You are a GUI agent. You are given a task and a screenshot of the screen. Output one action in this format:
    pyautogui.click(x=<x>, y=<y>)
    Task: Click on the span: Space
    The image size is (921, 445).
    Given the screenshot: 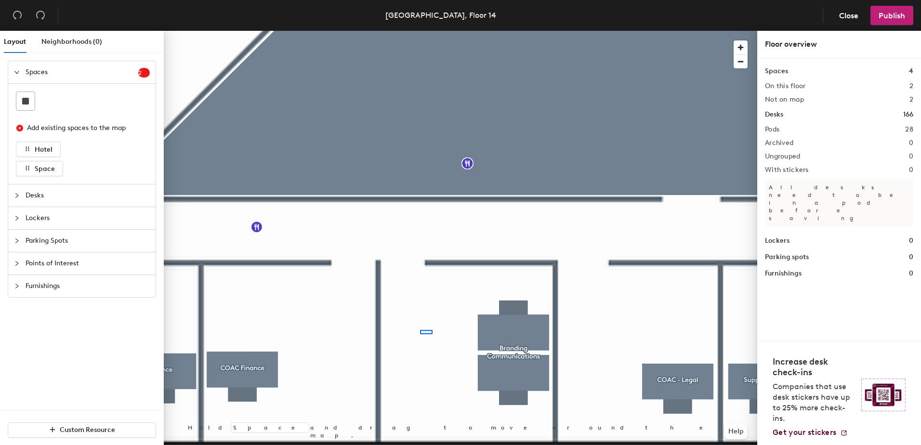 What is the action you would take?
    pyautogui.click(x=45, y=169)
    